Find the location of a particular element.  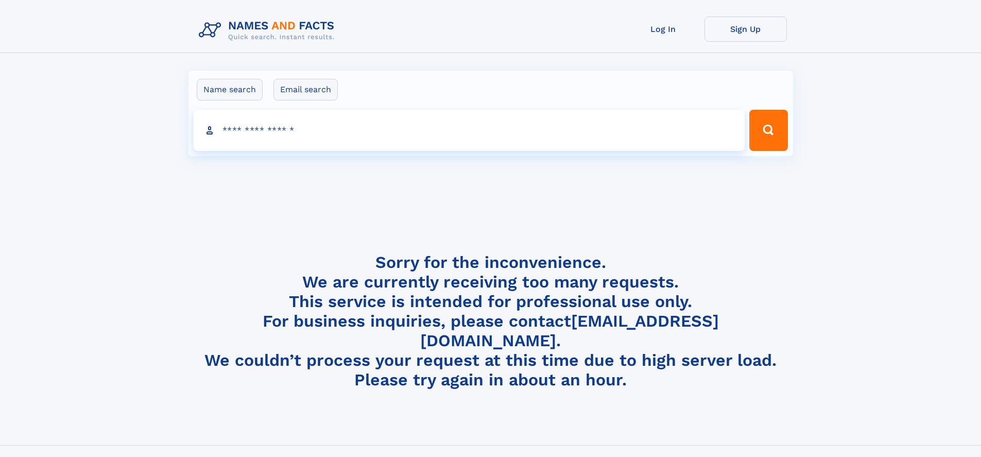

h4: Sorry for the inconvenience. We are currently receiving too many requests. This service is intend... is located at coordinates (491, 321).